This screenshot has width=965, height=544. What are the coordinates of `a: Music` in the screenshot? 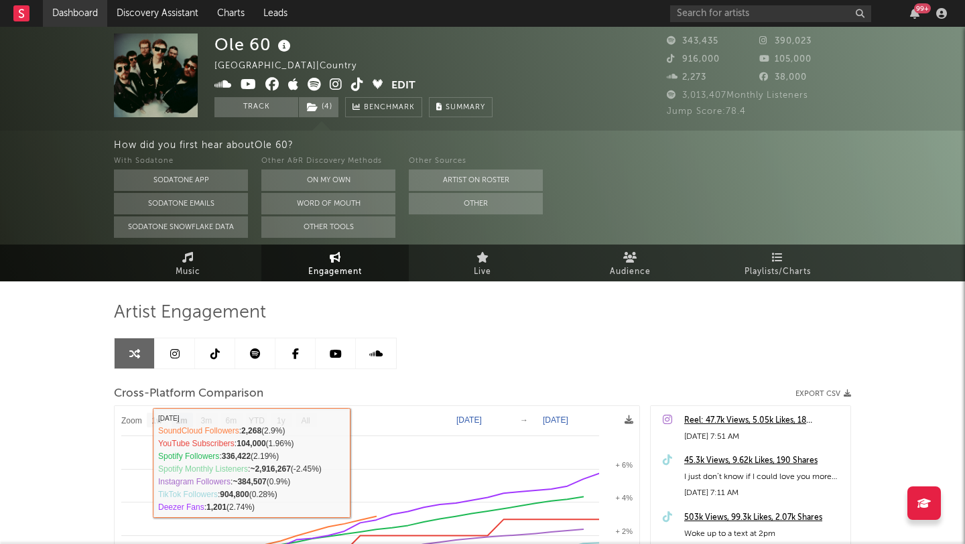 It's located at (188, 263).